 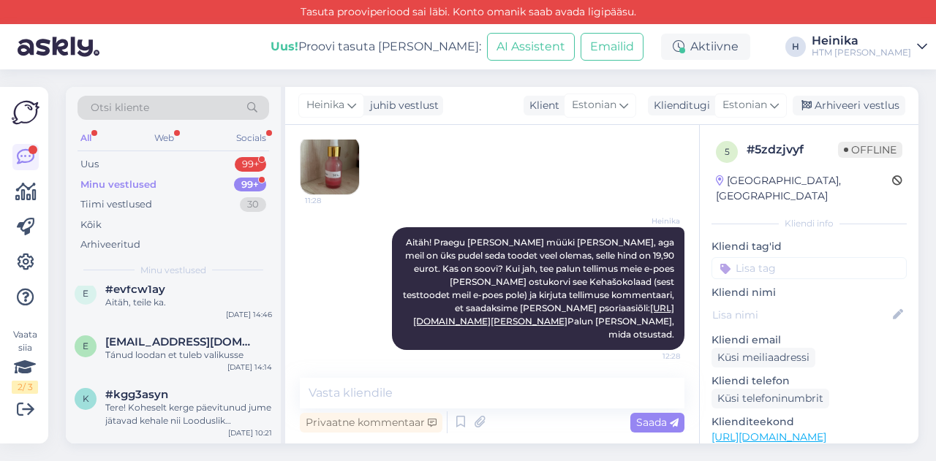 I want to click on button: AI Assistent, so click(x=531, y=47).